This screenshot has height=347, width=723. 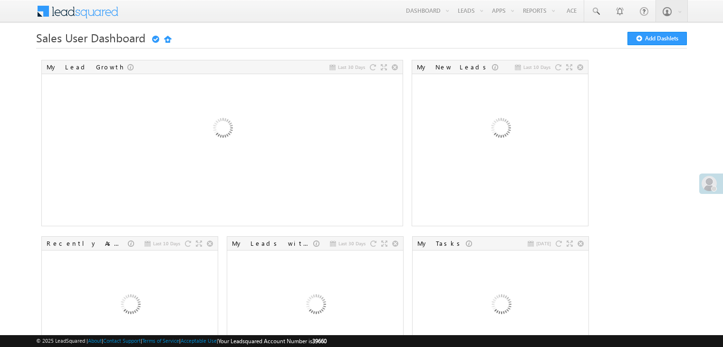 I want to click on div: My New Leads, so click(x=454, y=67).